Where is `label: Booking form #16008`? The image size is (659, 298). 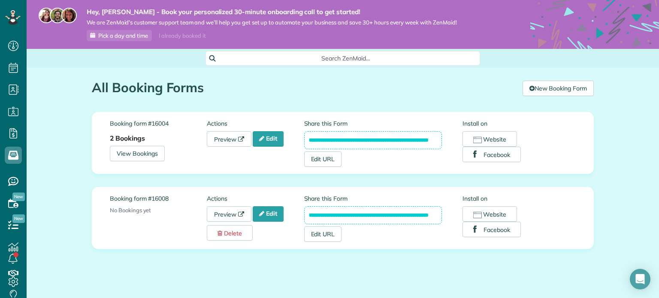 label: Booking form #16008 is located at coordinates (158, 199).